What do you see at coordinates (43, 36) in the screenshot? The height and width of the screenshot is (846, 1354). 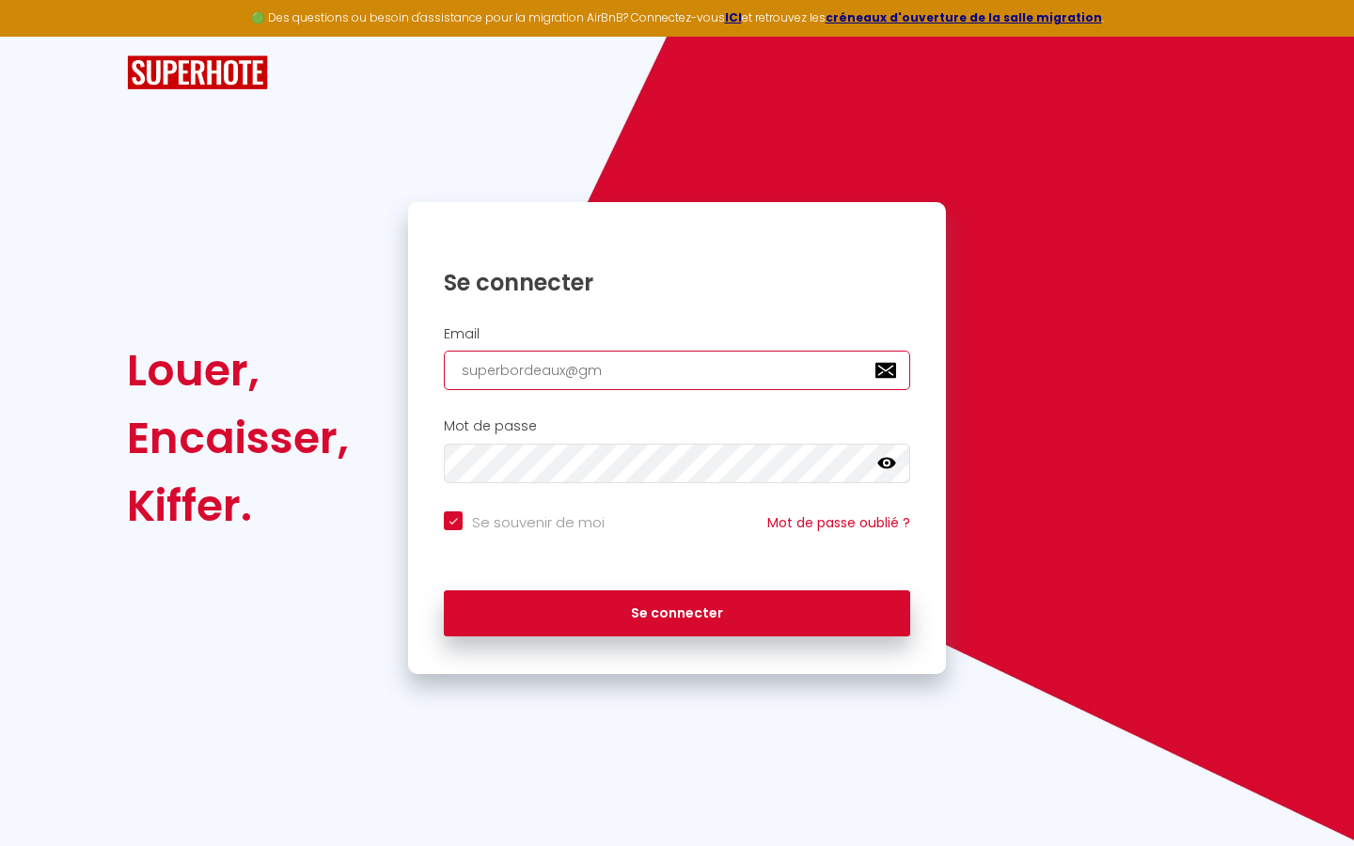 I see `button: Ouvrir le widget de chat LiveChat` at bounding box center [43, 36].